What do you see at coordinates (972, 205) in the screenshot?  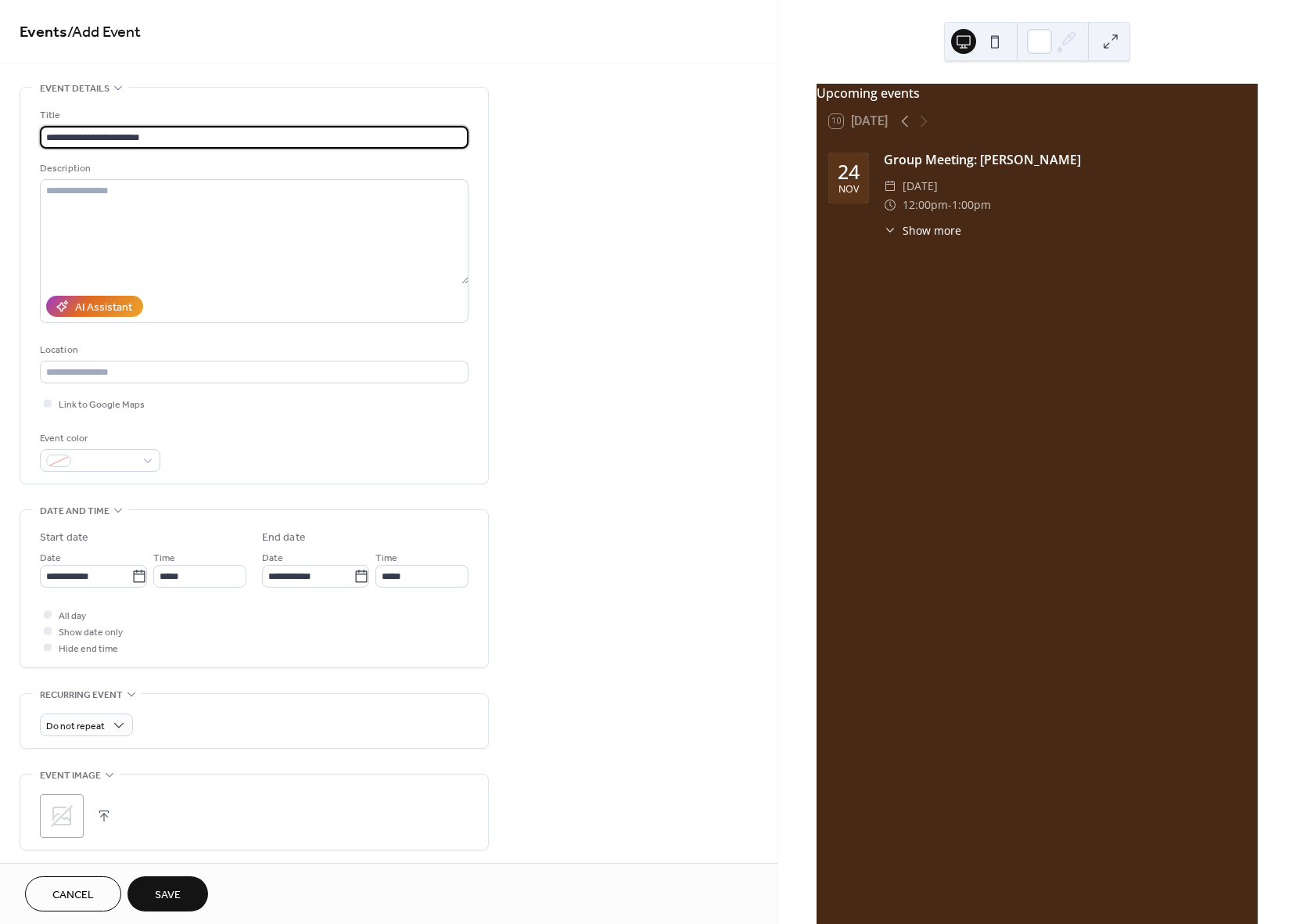 I see `span: 1:00pm` at bounding box center [972, 205].